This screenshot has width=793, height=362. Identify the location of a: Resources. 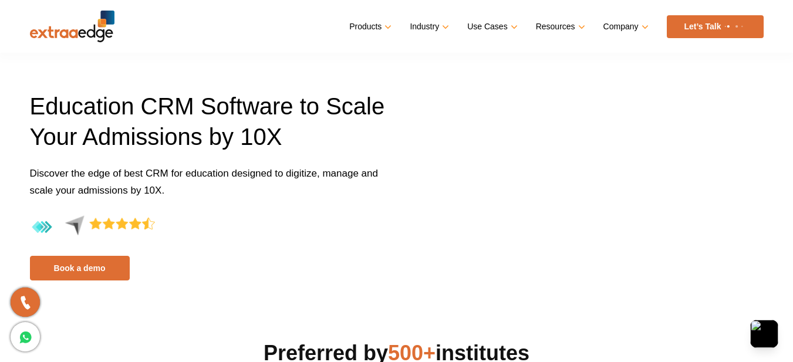
(559, 26).